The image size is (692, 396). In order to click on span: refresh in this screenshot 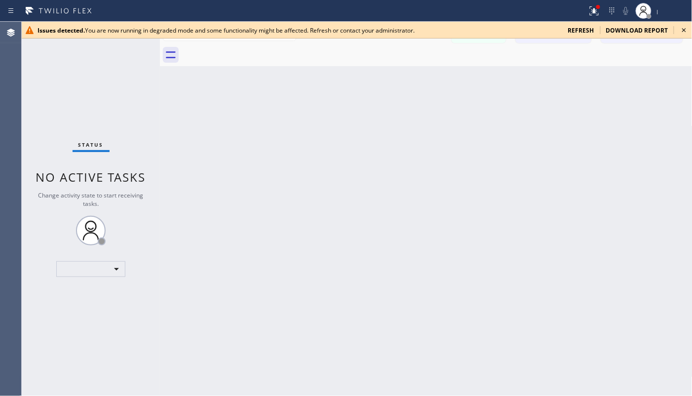, I will do `click(581, 30)`.